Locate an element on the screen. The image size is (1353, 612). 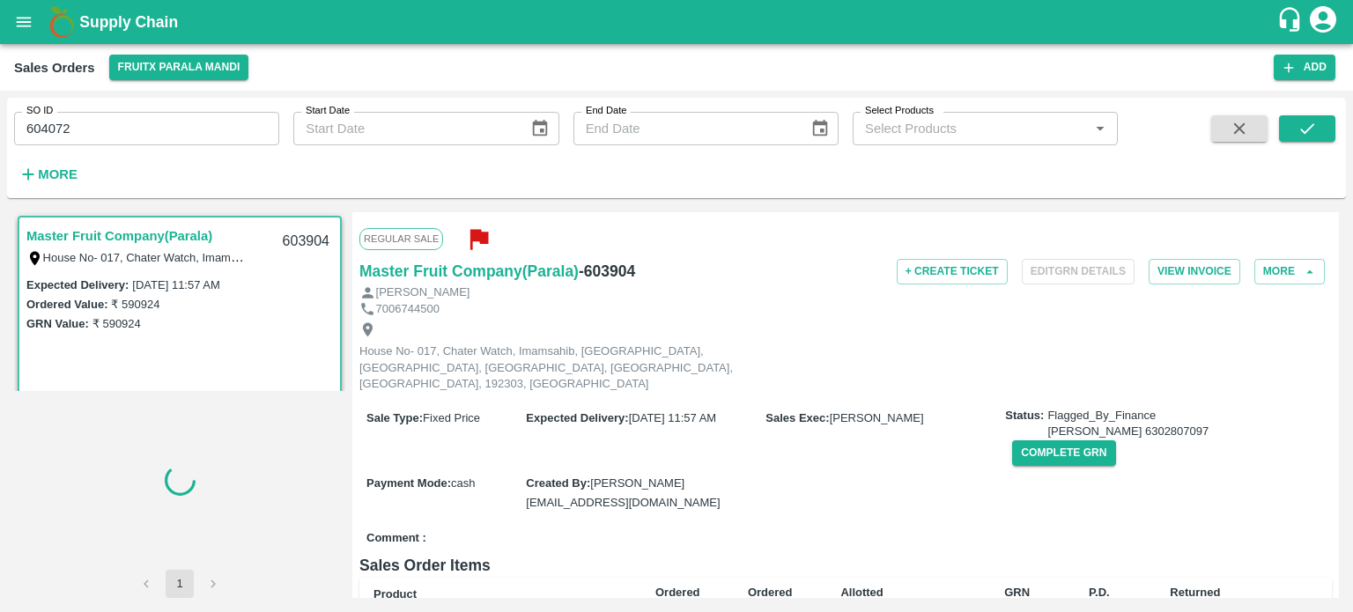
button: Open is located at coordinates (1100, 129).